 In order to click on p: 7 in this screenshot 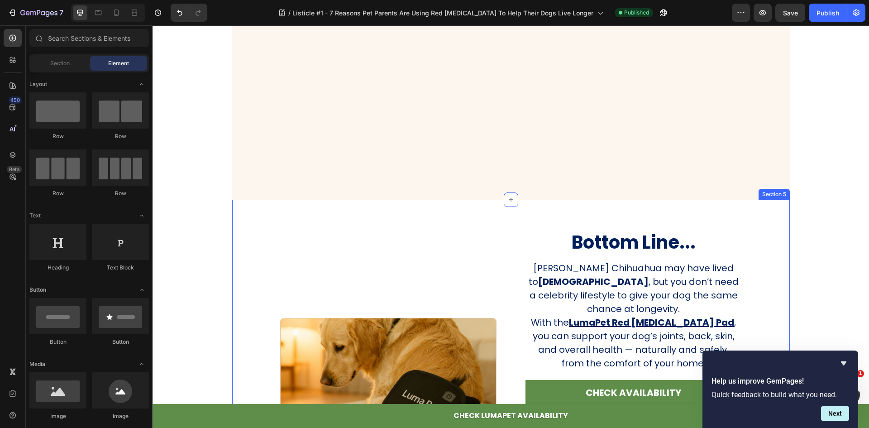, I will do `click(61, 13)`.